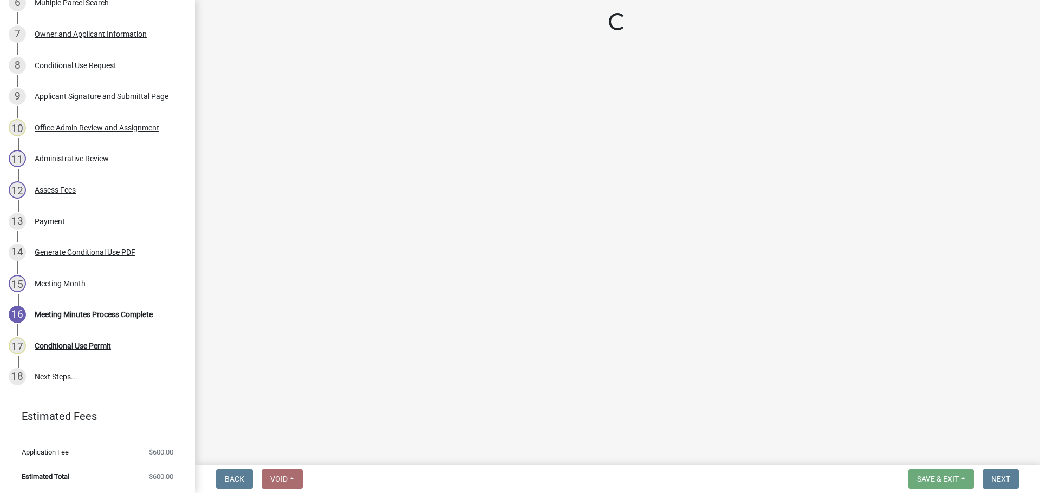 Image resolution: width=1040 pixels, height=493 pixels. What do you see at coordinates (17, 190) in the screenshot?
I see `div: 12` at bounding box center [17, 190].